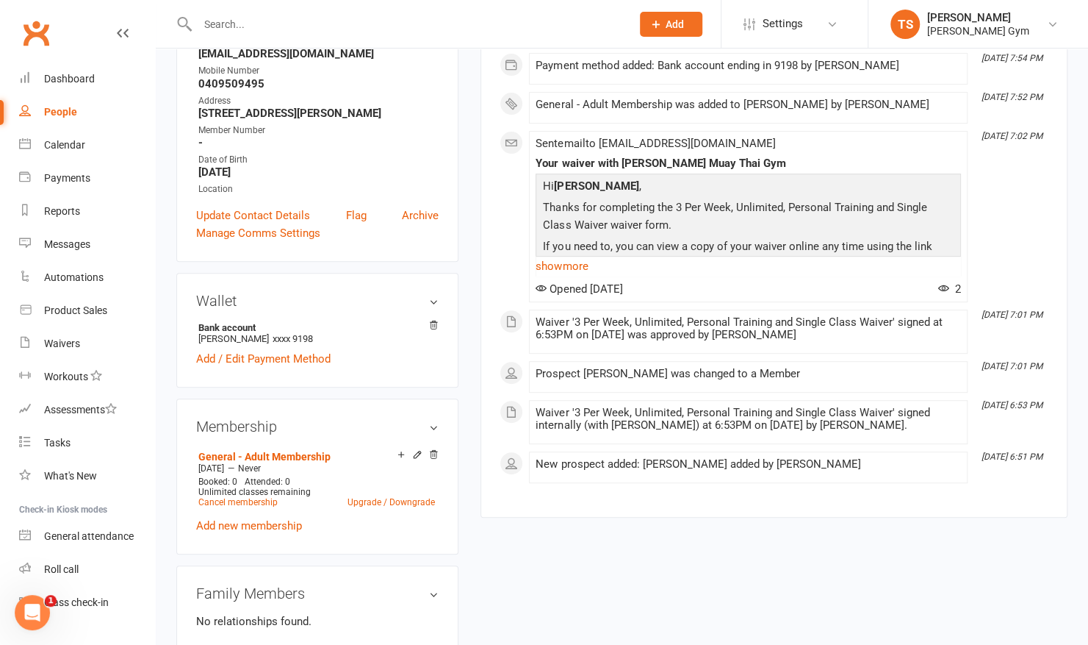 The height and width of the screenshot is (645, 1088). What do you see at coordinates (87, 409) in the screenshot?
I see `a: Assessments` at bounding box center [87, 409].